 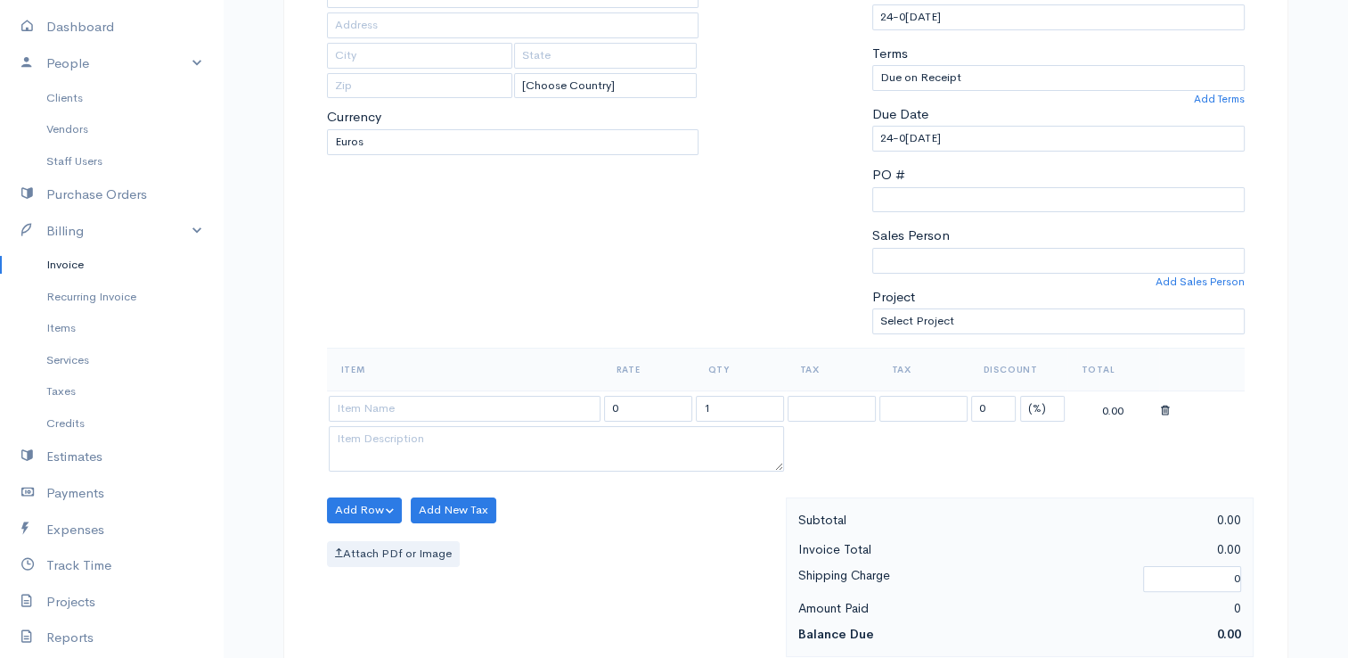 I want to click on span: 0.00, so click(x=1229, y=634).